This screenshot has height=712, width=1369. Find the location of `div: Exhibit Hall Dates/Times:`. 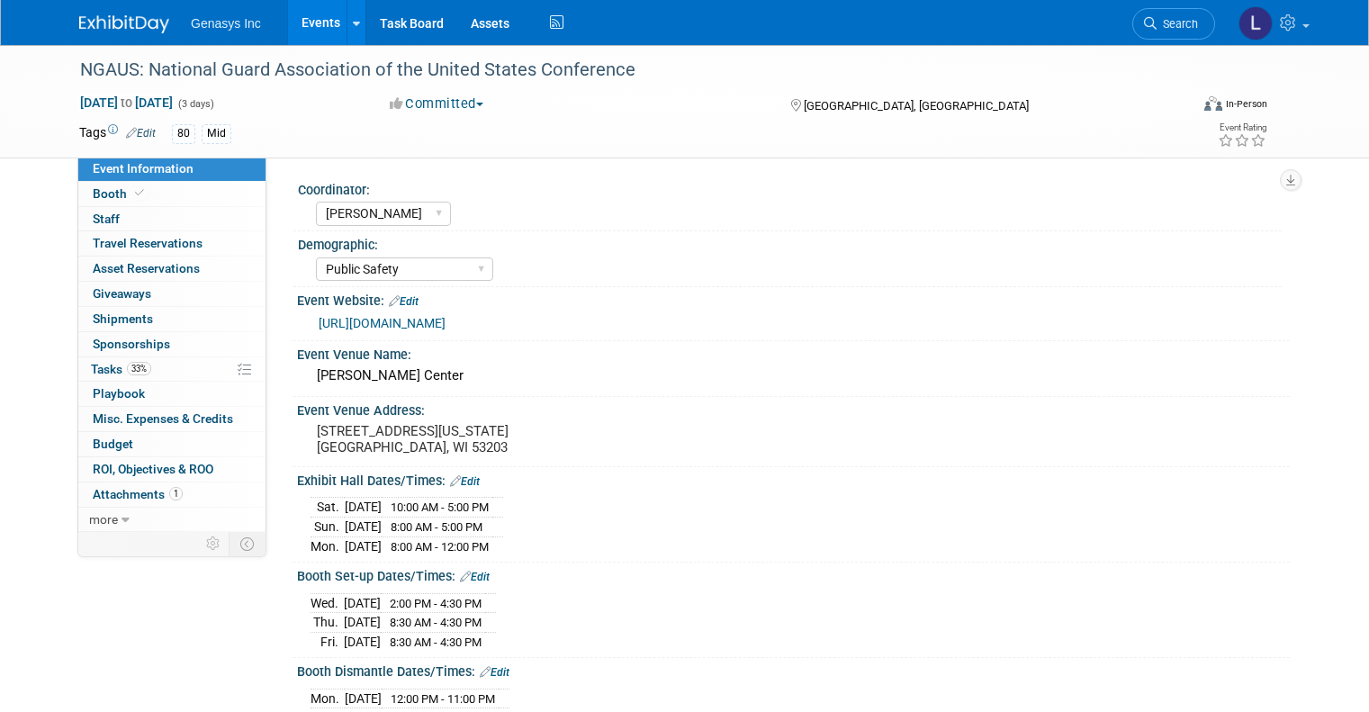

div: Exhibit Hall Dates/Times: is located at coordinates (793, 479).